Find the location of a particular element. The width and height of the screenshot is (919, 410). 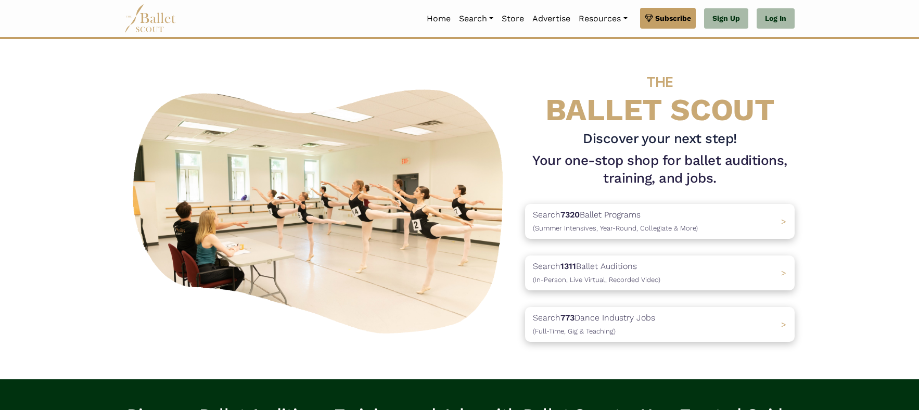

a: Store is located at coordinates (512, 19).